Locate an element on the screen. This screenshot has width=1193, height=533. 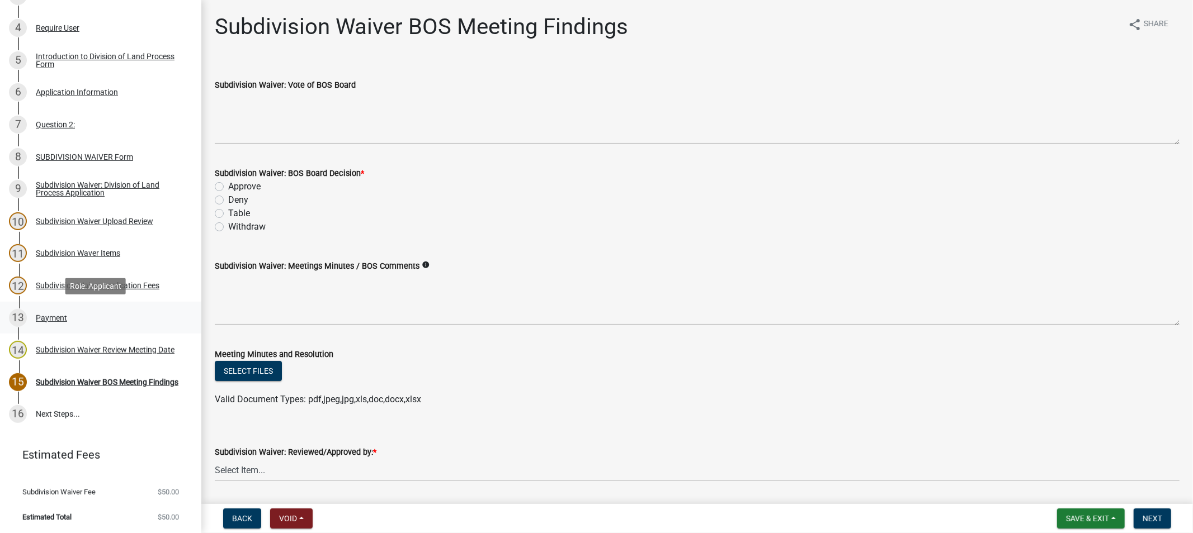
div: Subdivision Waiver Upload Review is located at coordinates (95, 221).